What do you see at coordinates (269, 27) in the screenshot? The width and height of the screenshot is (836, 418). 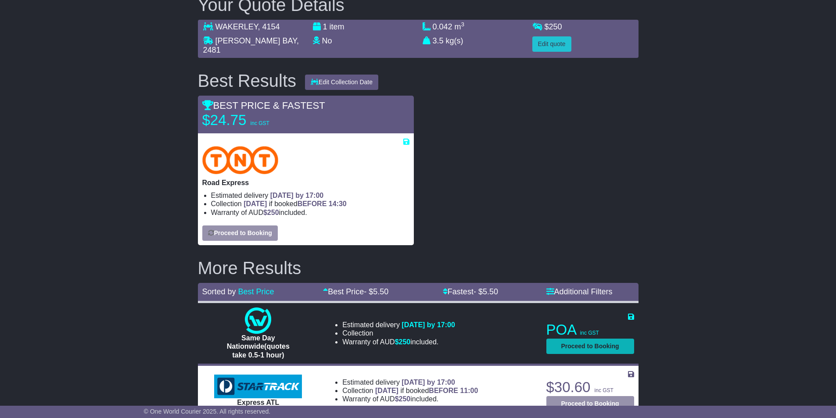 I see `span: , 4154` at bounding box center [269, 27].